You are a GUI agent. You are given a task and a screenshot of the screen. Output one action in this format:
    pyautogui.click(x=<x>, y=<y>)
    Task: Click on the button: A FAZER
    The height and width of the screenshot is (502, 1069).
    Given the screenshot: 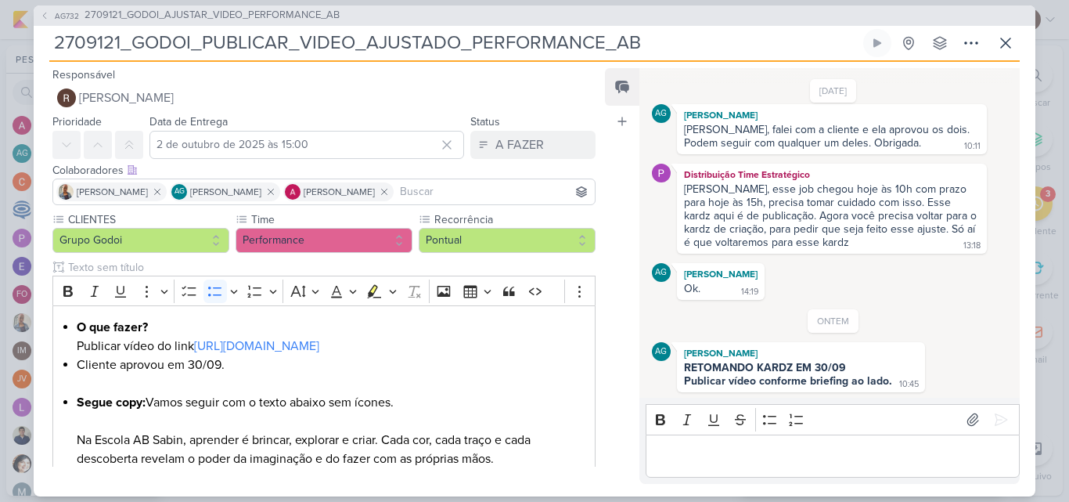 What is the action you would take?
    pyautogui.click(x=533, y=145)
    